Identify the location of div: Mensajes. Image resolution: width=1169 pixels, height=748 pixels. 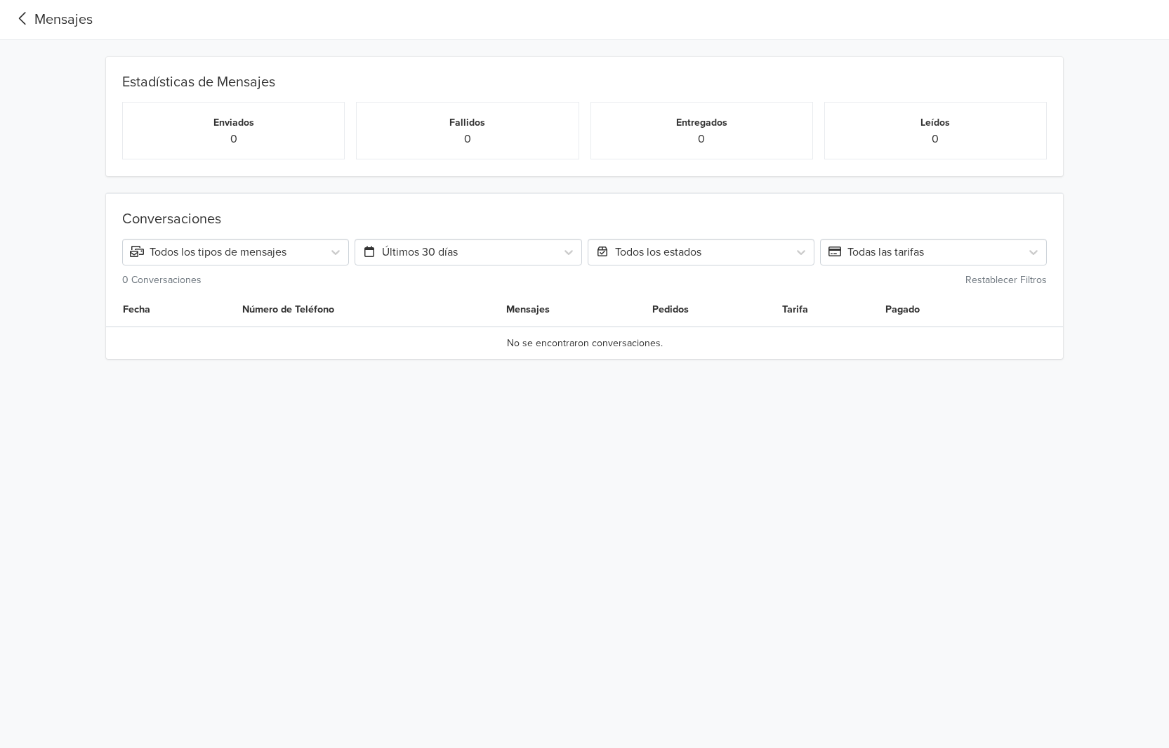
(52, 20).